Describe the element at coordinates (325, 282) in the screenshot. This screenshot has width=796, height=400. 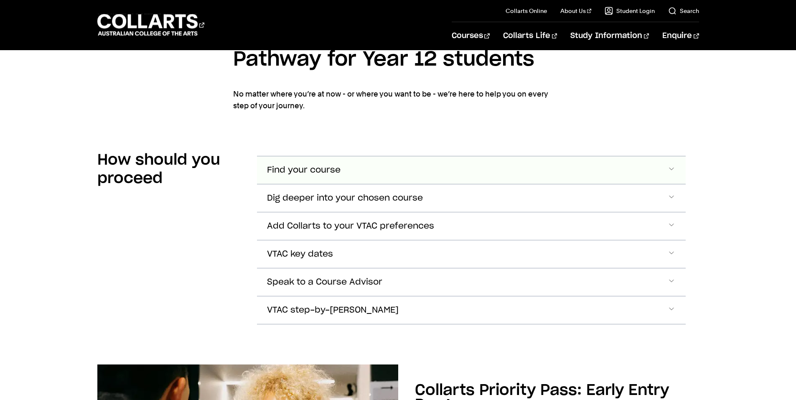
I see `span: Speak to a Course Advisor` at that location.